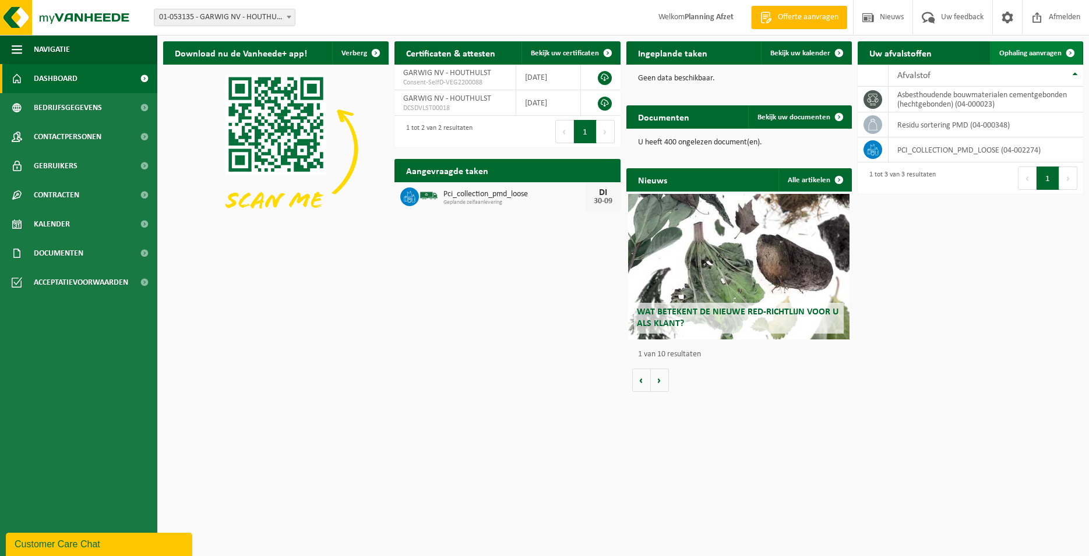 The height and width of the screenshot is (556, 1089). Describe the element at coordinates (794, 117) in the screenshot. I see `span: Bekijk uw documenten` at that location.